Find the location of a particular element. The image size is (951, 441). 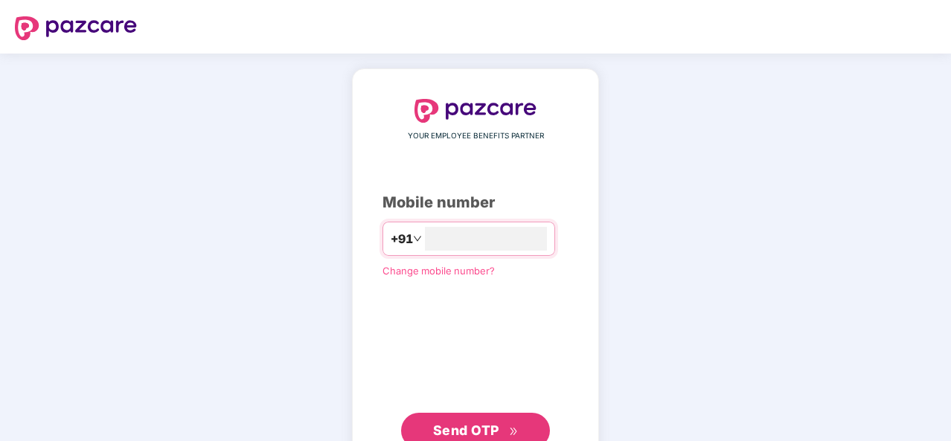

span: Change mobile number? is located at coordinates (438, 271).